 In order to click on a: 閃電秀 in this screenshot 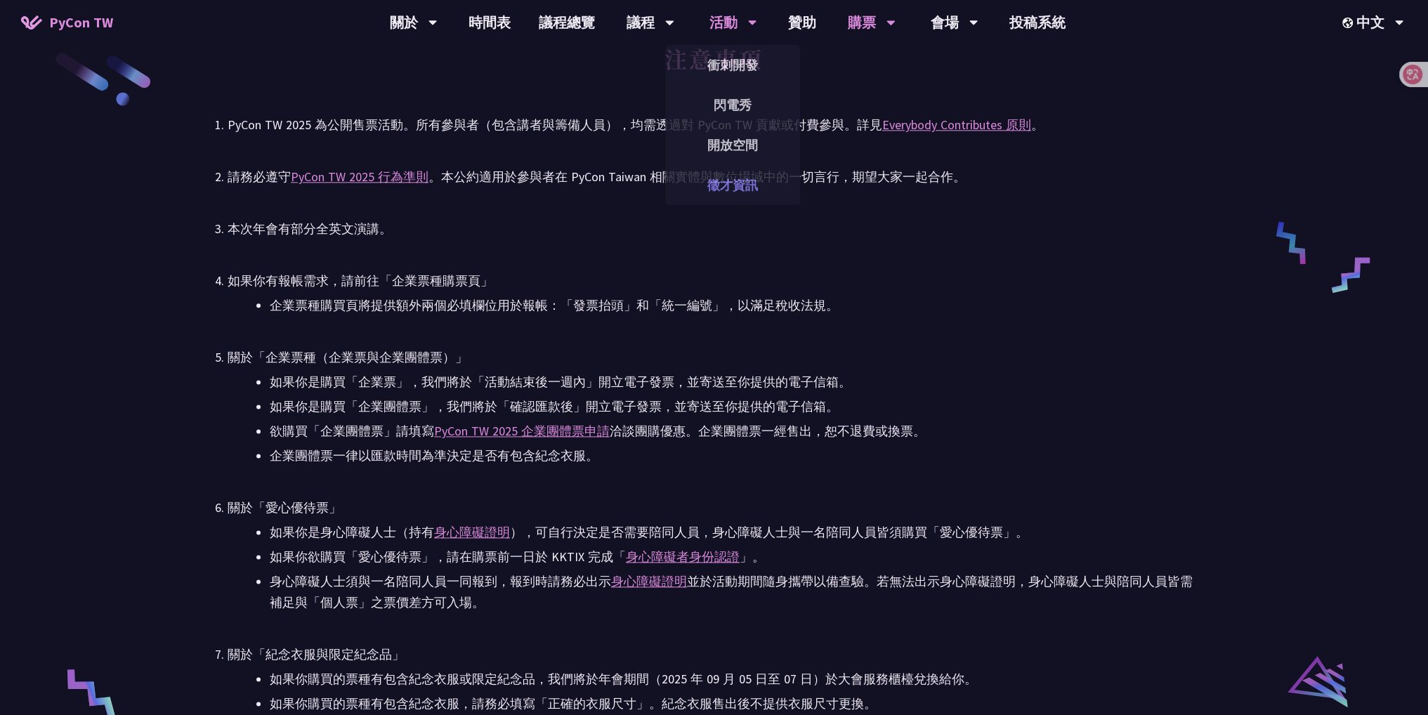, I will do `click(733, 105)`.